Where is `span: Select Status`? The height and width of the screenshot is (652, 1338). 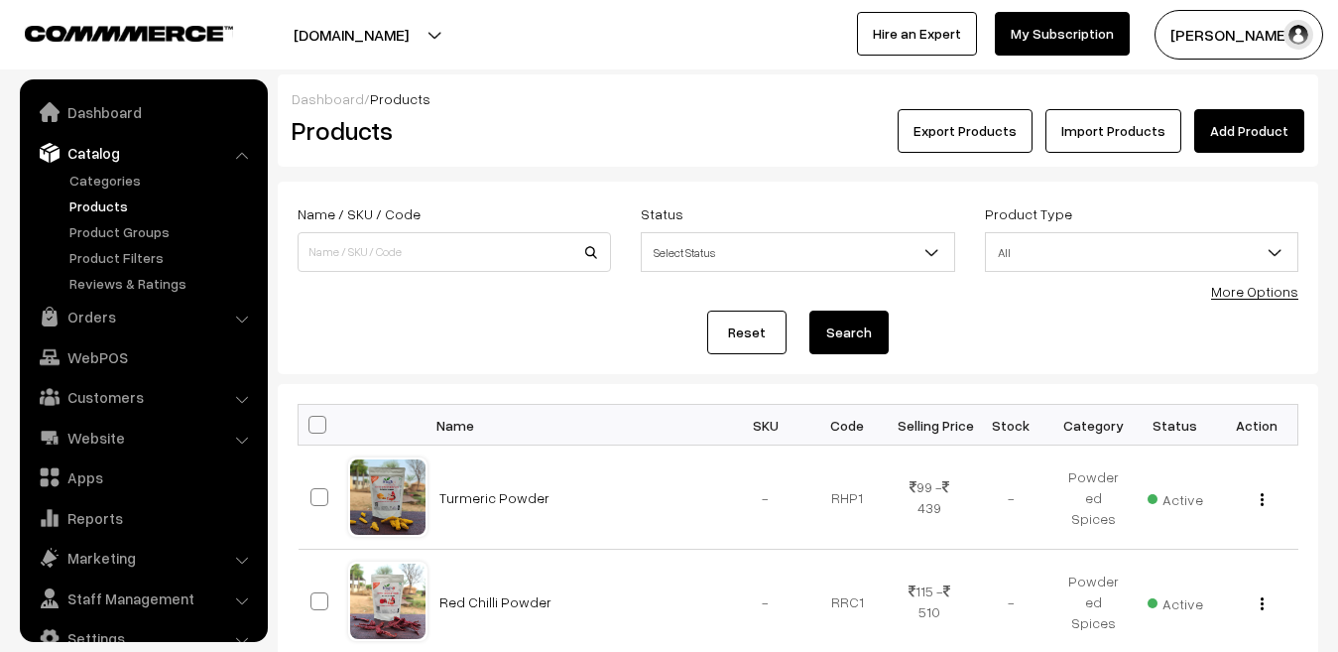 span: Select Status is located at coordinates (797, 252).